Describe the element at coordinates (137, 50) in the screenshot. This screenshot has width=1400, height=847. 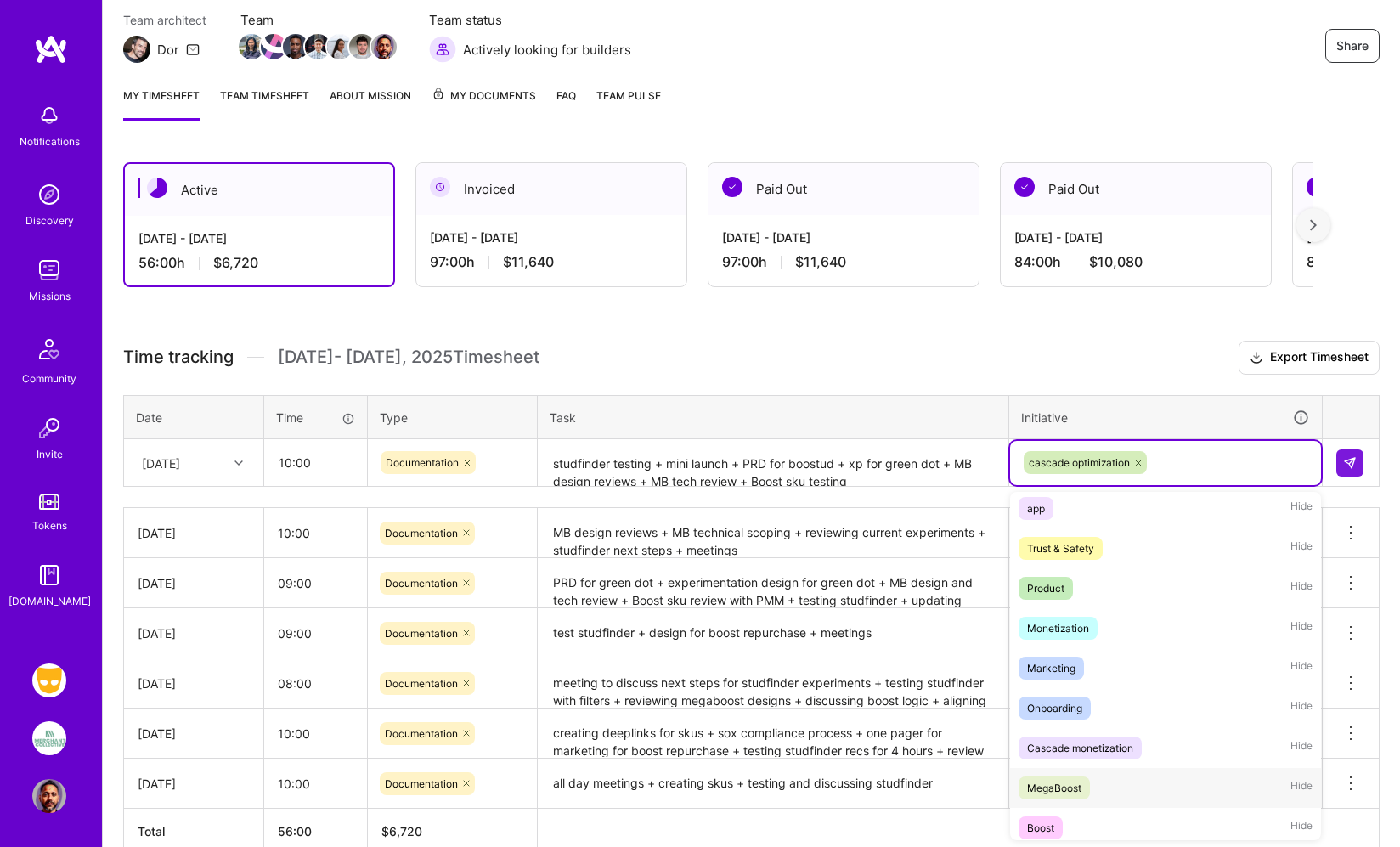
I see `img: Team Architect` at that location.